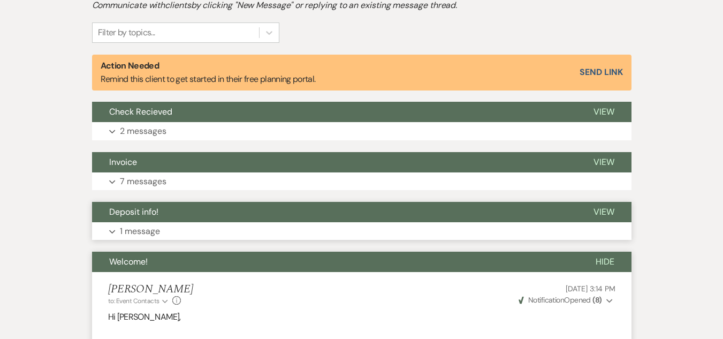  Describe the element at coordinates (334, 212) in the screenshot. I see `button: Deposit info!` at that location.